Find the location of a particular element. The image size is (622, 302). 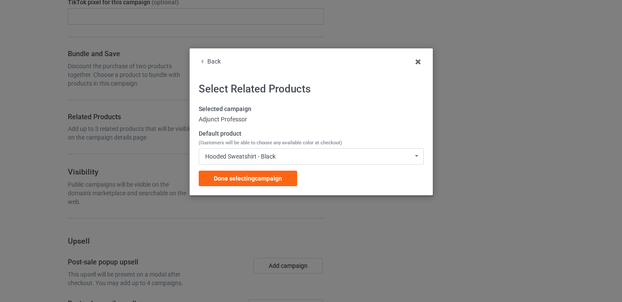

label: Selected campaign is located at coordinates (311, 109).